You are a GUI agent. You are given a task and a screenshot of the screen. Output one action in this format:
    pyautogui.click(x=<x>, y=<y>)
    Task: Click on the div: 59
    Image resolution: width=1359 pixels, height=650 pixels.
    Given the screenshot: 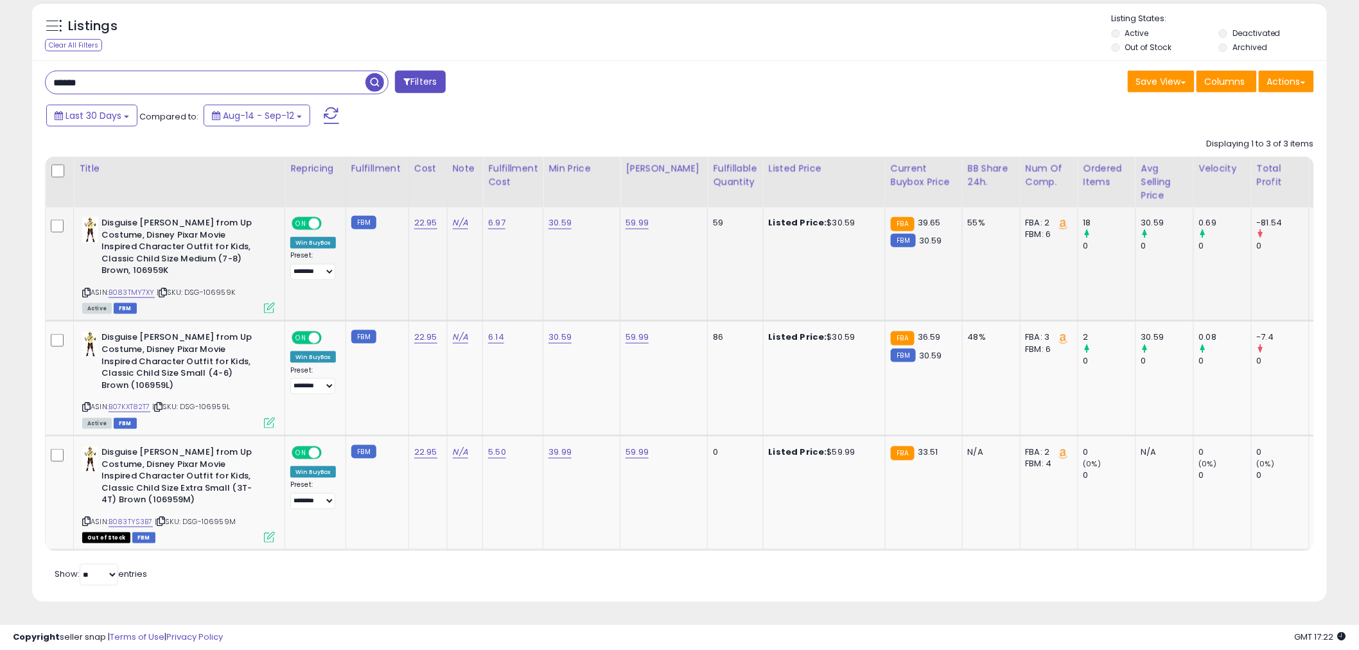 What is the action you would take?
    pyautogui.click(x=733, y=223)
    